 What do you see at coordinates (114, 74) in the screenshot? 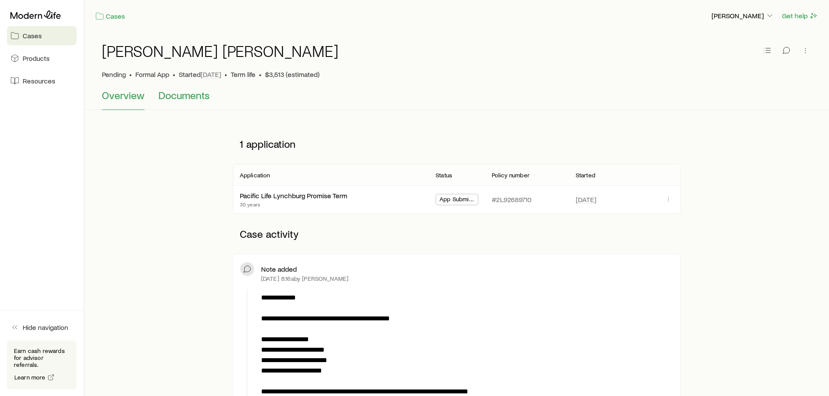
I see `p: Pending` at bounding box center [114, 74].